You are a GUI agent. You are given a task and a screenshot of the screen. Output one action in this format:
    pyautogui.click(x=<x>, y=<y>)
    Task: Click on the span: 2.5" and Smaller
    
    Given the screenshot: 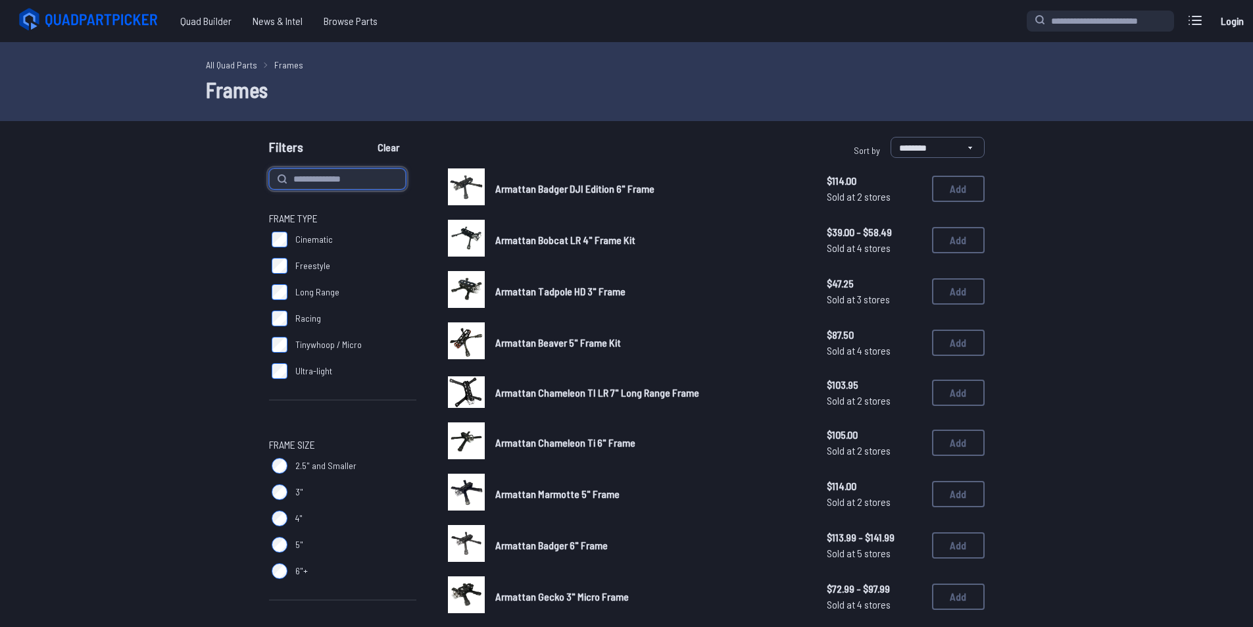 What is the action you would take?
    pyautogui.click(x=326, y=466)
    